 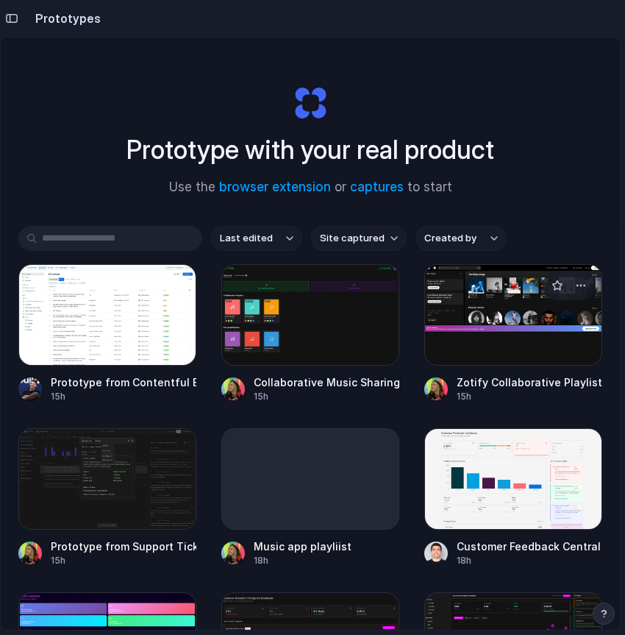 What do you see at coordinates (246, 238) in the screenshot?
I see `span: Last edited` at bounding box center [246, 238].